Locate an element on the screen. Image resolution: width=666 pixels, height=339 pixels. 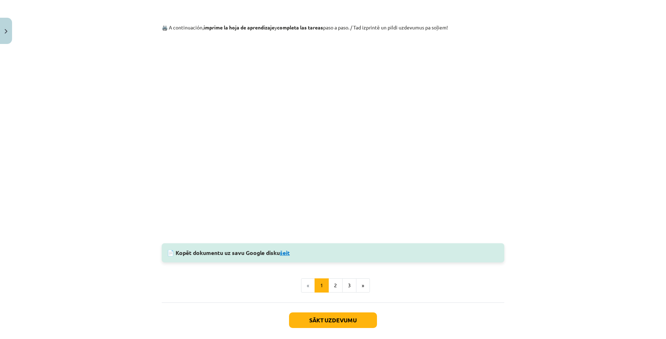
b: completa las tareas is located at coordinates (300, 27).